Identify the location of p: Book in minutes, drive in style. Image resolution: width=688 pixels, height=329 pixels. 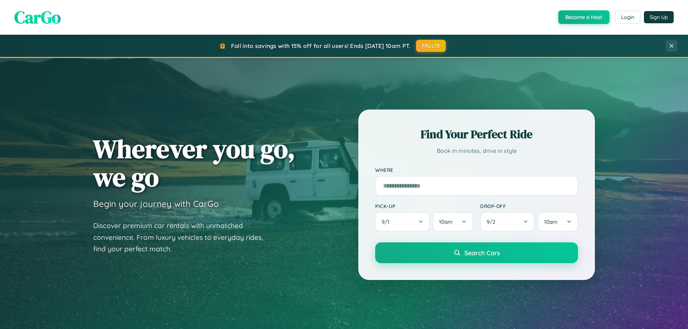
(477, 151).